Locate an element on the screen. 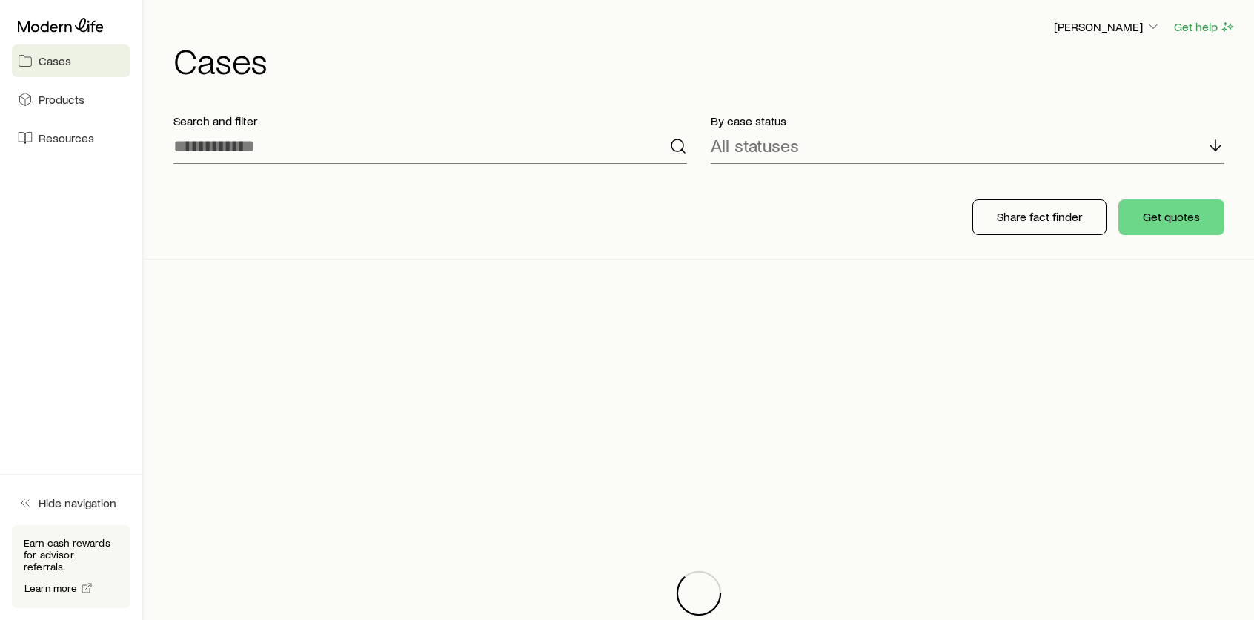  a: Resources is located at coordinates (71, 138).